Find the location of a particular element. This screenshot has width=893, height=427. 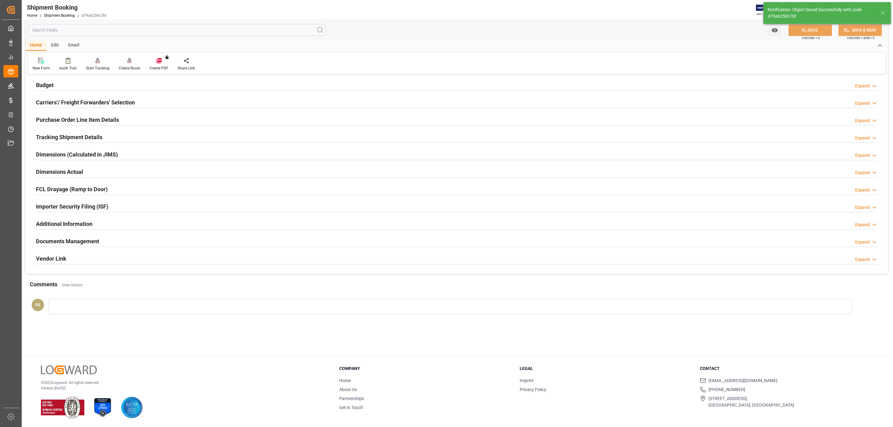

h2: Importer Security Filing (ISF) is located at coordinates (72, 207).